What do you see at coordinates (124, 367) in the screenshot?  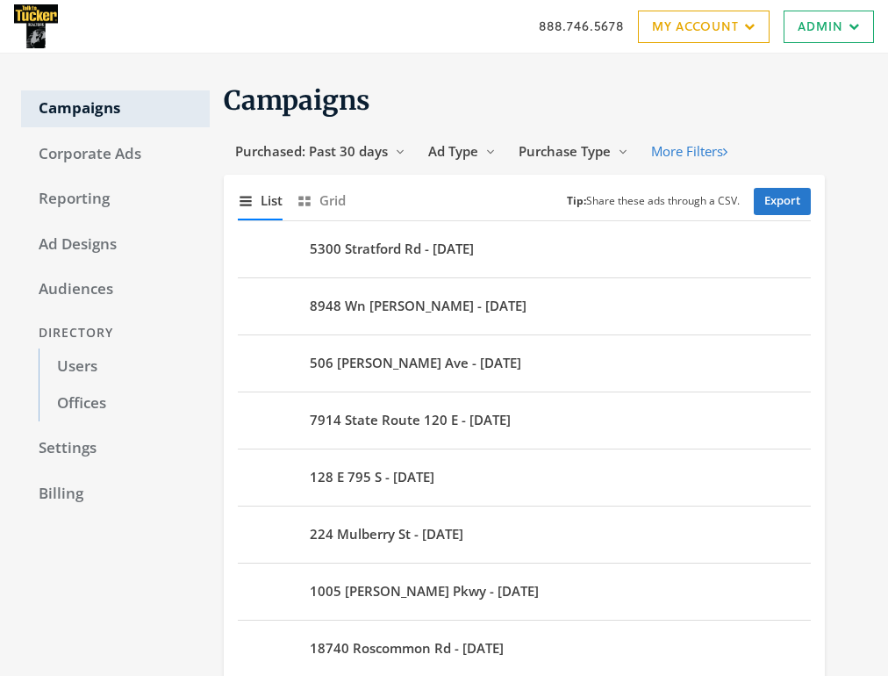 I see `a: Users` at bounding box center [124, 367].